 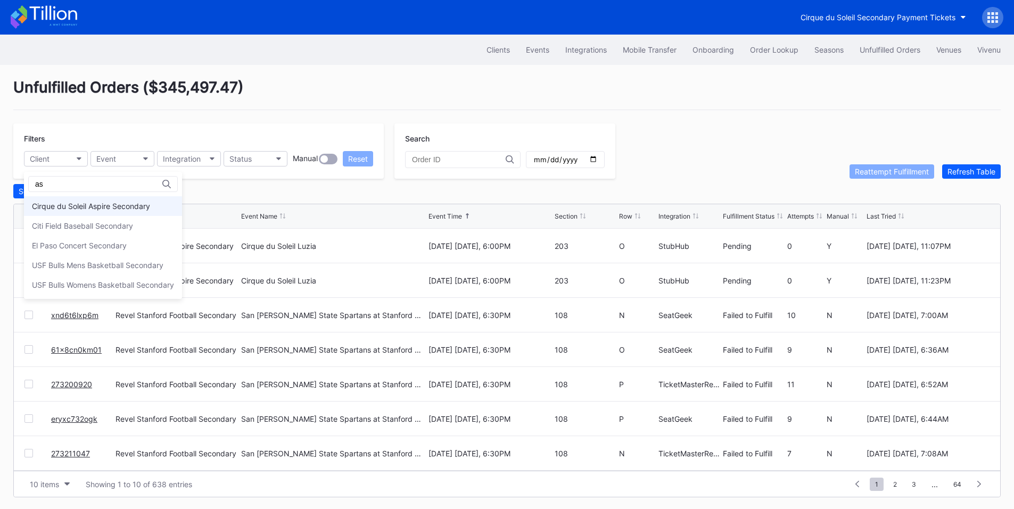 I want to click on div: USF Bulls Womens Basketball Secondary, so click(x=103, y=285).